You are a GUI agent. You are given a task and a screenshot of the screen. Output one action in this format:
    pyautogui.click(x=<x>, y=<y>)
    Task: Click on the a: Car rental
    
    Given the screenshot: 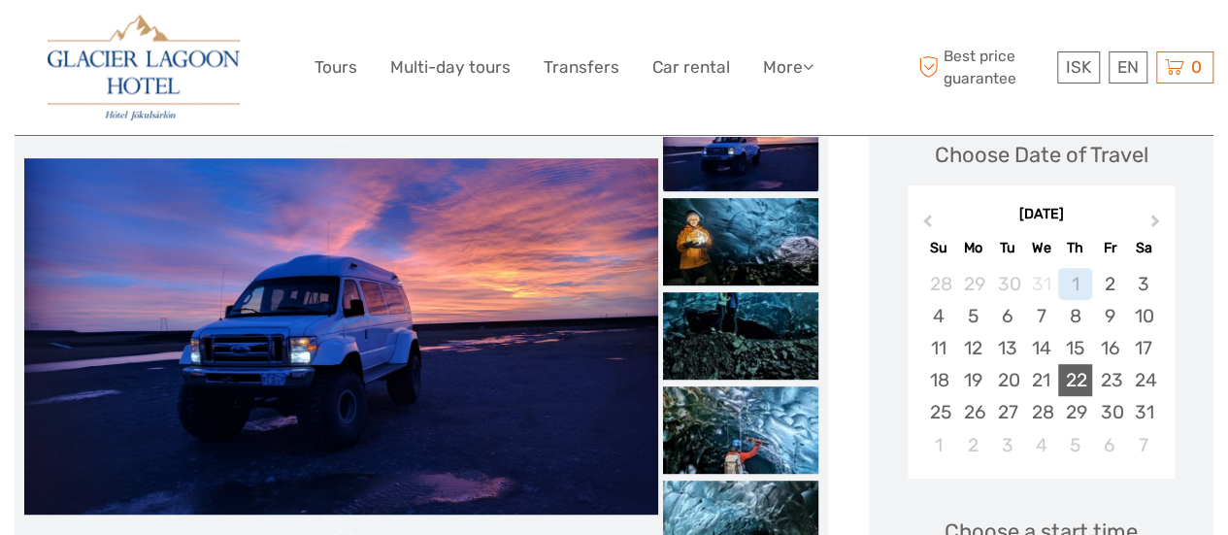 What is the action you would take?
    pyautogui.click(x=691, y=67)
    